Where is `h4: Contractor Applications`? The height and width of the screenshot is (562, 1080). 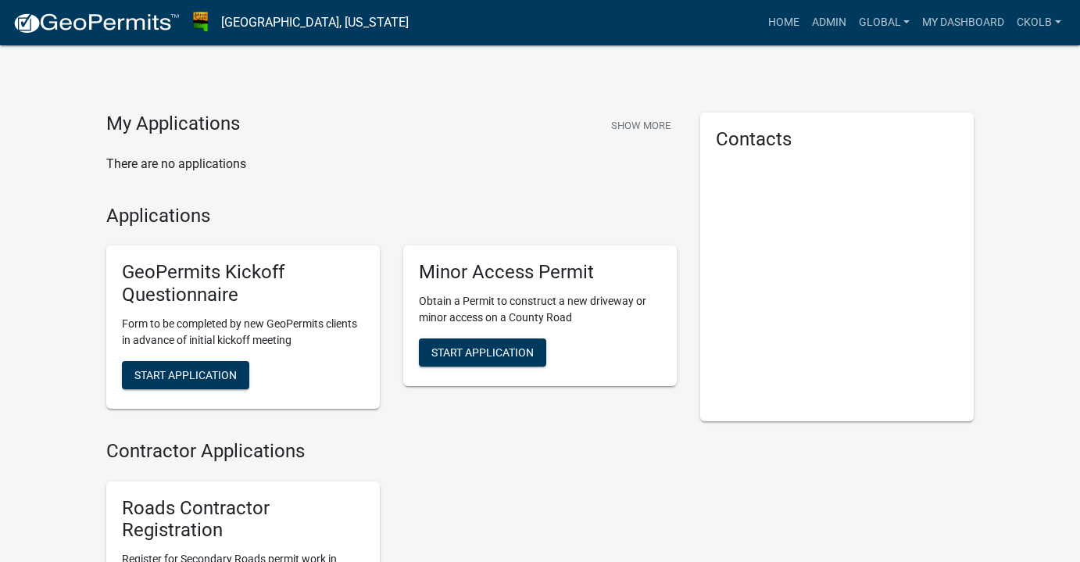 h4: Contractor Applications is located at coordinates (391, 451).